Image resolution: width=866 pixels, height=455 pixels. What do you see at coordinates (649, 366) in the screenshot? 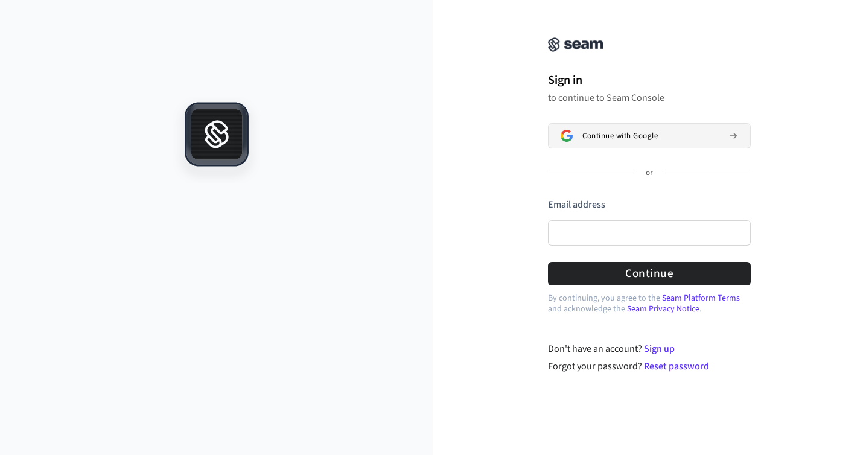
I see `div: Forgot your password?` at bounding box center [649, 366].